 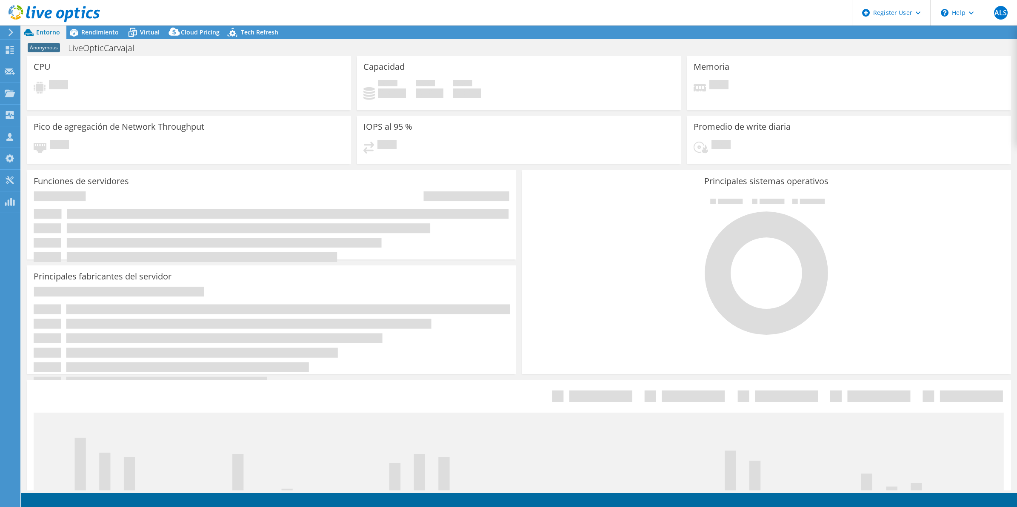 I want to click on span: Rendimiento, so click(x=100, y=32).